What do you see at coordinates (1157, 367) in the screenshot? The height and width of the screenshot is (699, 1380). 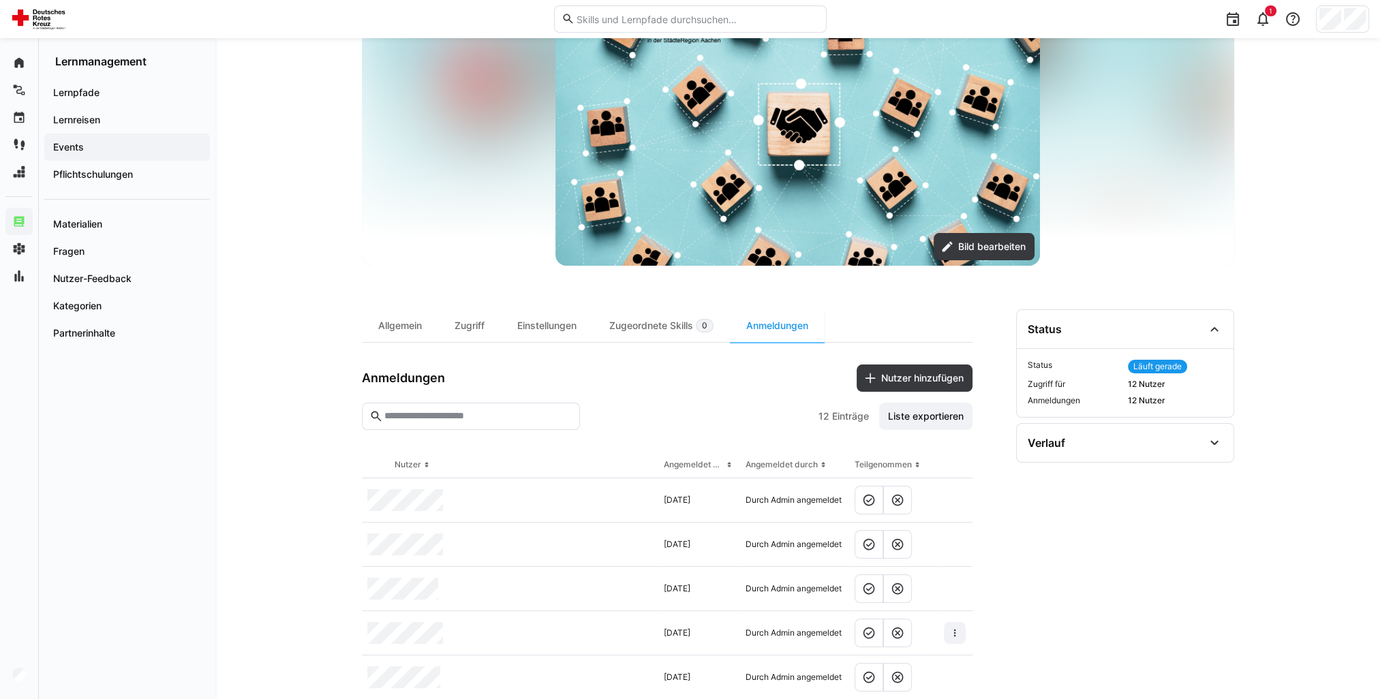 I see `span: Läuft gerade` at bounding box center [1157, 367].